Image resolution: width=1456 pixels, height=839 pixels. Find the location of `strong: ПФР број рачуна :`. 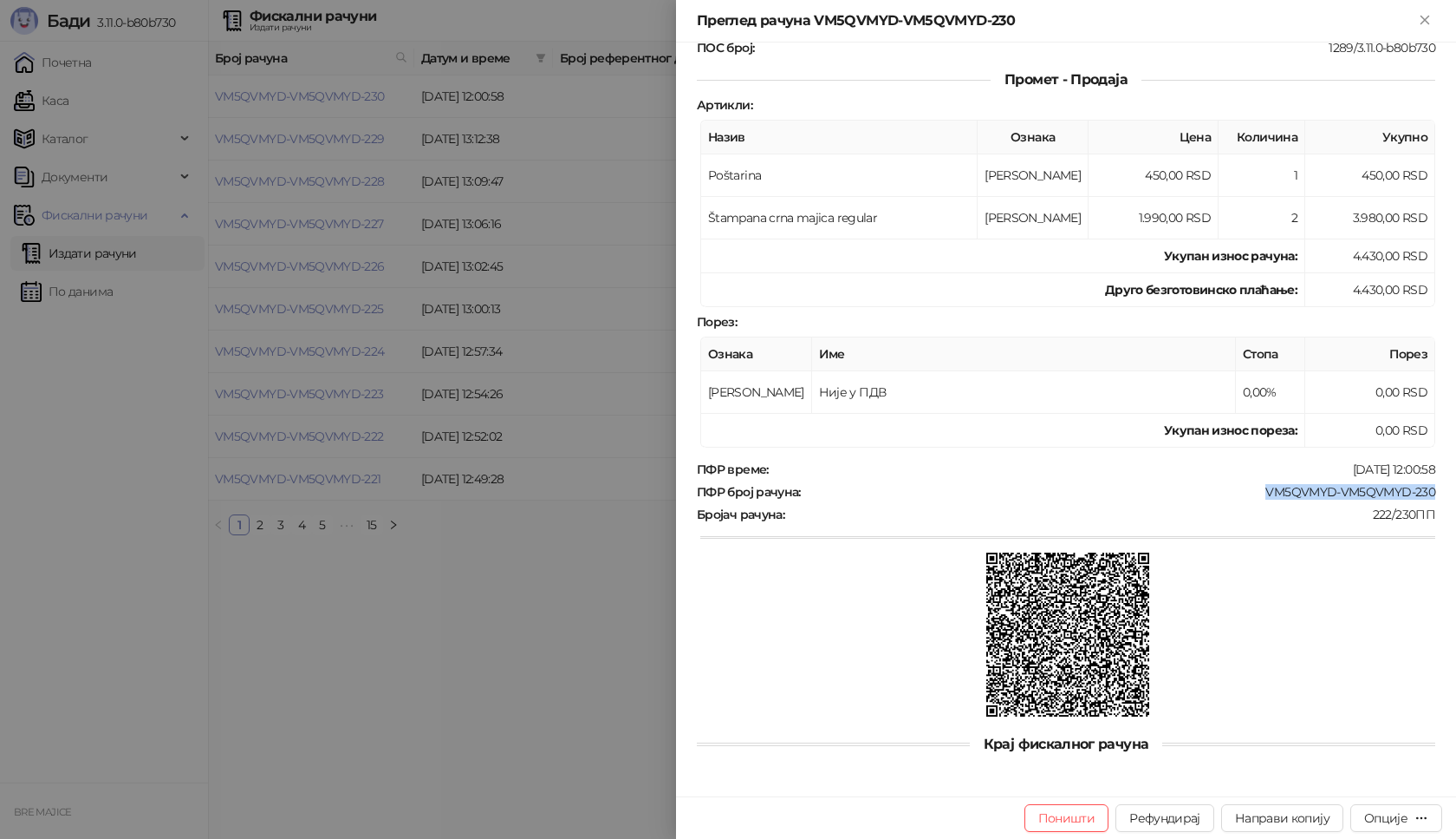

strong: ПФР број рачуна : is located at coordinates (749, 492).